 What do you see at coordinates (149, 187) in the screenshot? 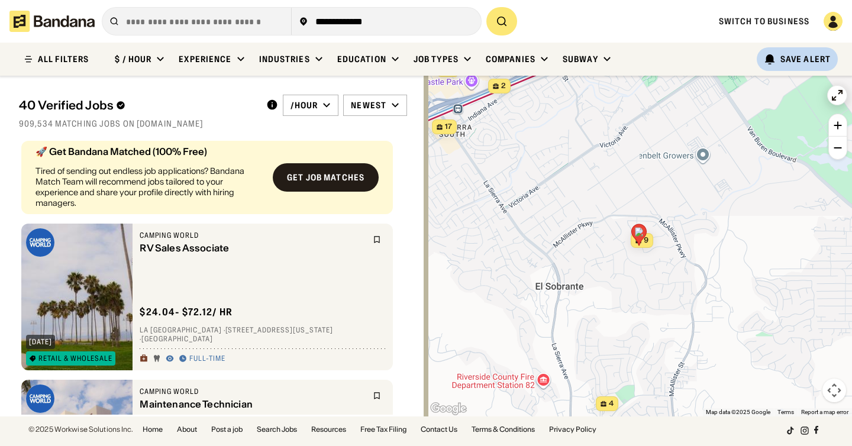
I see `div: Tired of sending out endless job applications? Bandana Match Team will recommend jobs tailored to...` at bounding box center [149, 187].